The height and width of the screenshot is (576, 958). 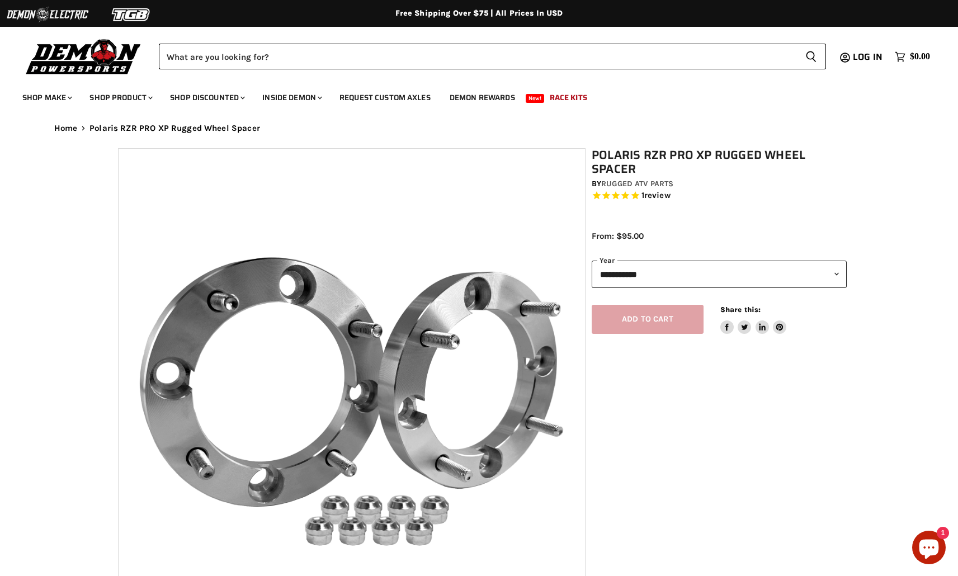 I want to click on img: Demon Powersports, so click(x=83, y=56).